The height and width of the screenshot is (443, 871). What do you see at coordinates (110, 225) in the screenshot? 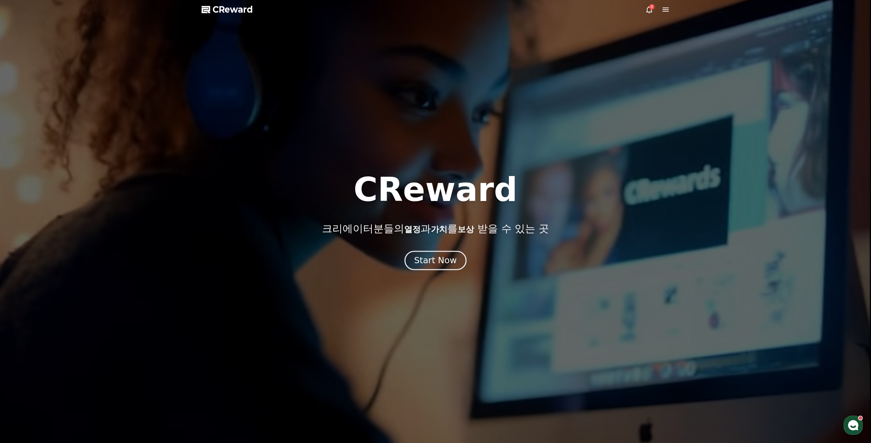
I see `a: 설정` at bounding box center [110, 225].